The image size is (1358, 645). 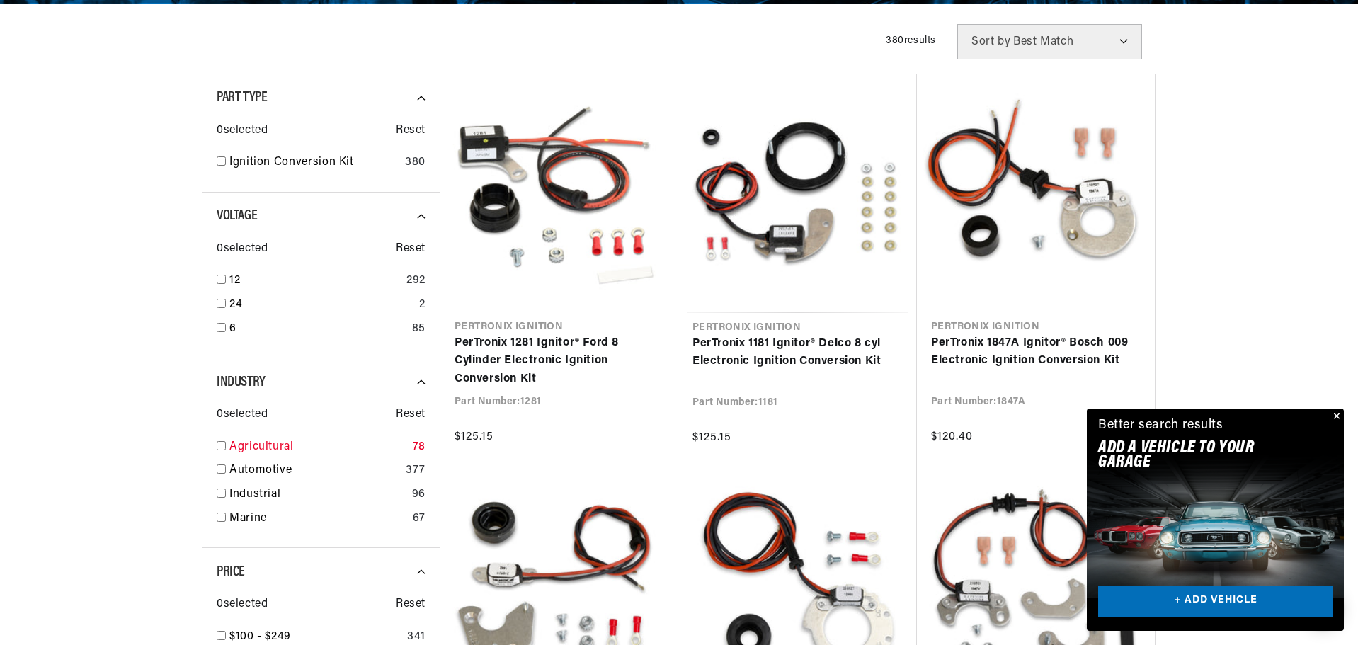 What do you see at coordinates (241, 382) in the screenshot?
I see `span: Industry` at bounding box center [241, 382].